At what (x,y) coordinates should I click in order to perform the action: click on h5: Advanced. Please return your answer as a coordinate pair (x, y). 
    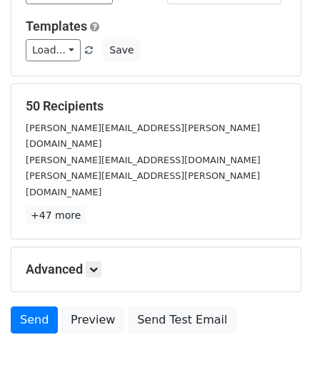
    Looking at the image, I should click on (155, 270).